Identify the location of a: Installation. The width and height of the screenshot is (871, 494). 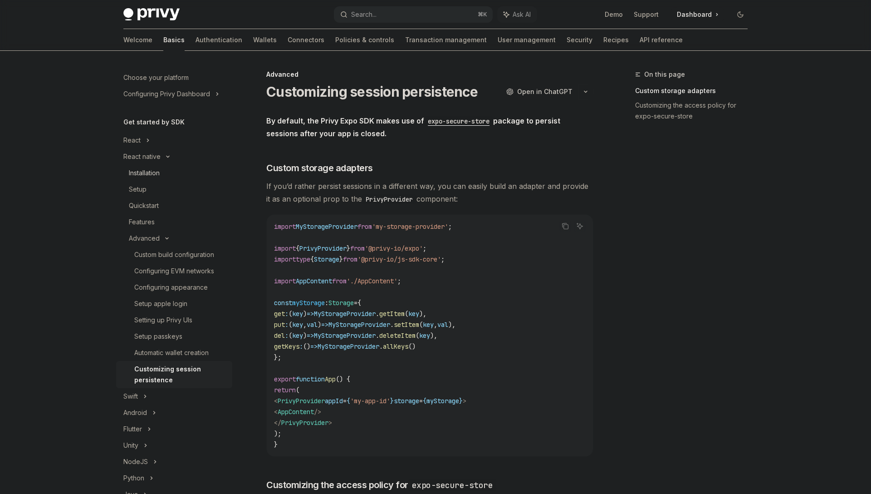
(174, 173).